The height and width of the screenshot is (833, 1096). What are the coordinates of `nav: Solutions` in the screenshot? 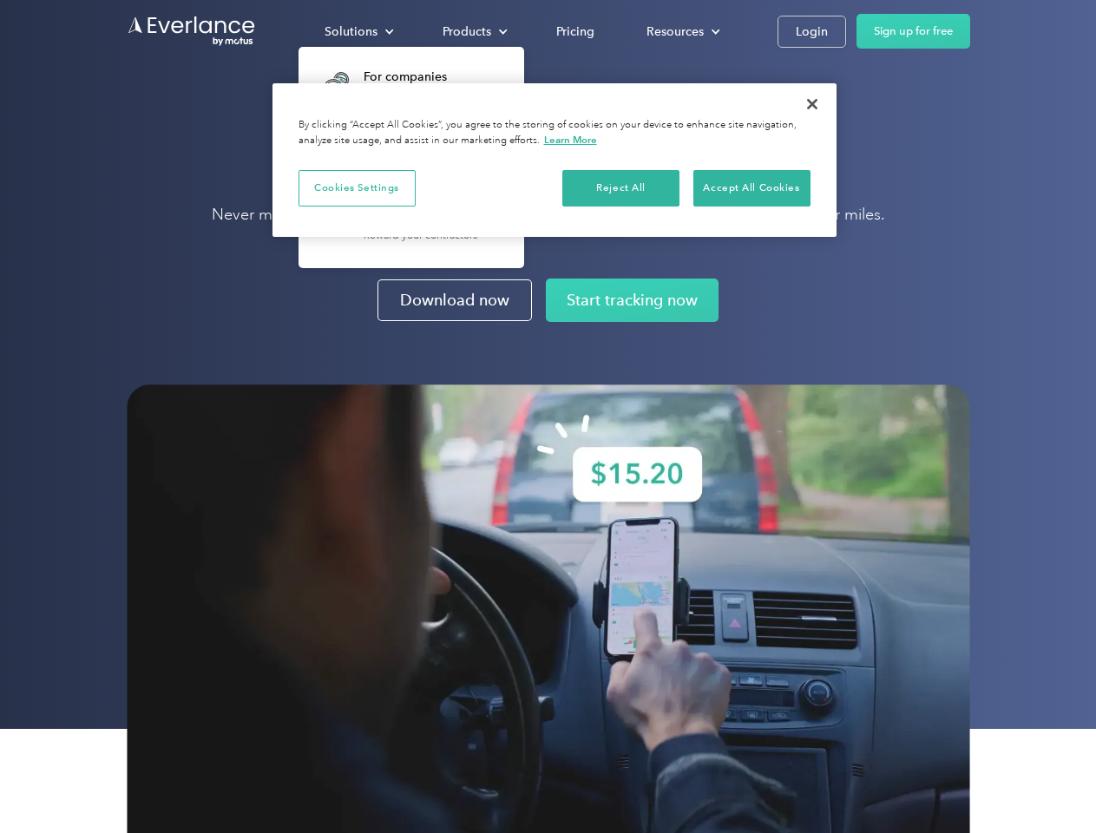 It's located at (411, 157).